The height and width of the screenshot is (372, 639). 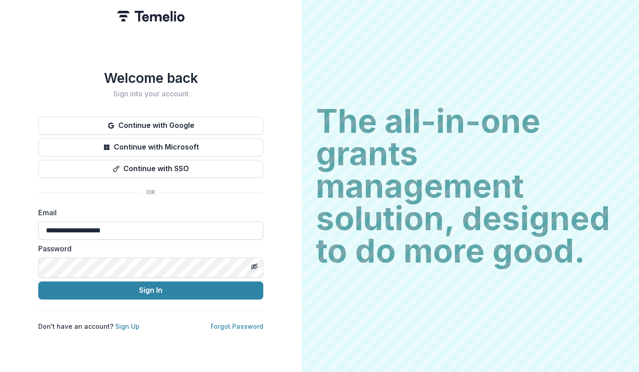 I want to click on button: Continue with Microsoft, so click(x=151, y=147).